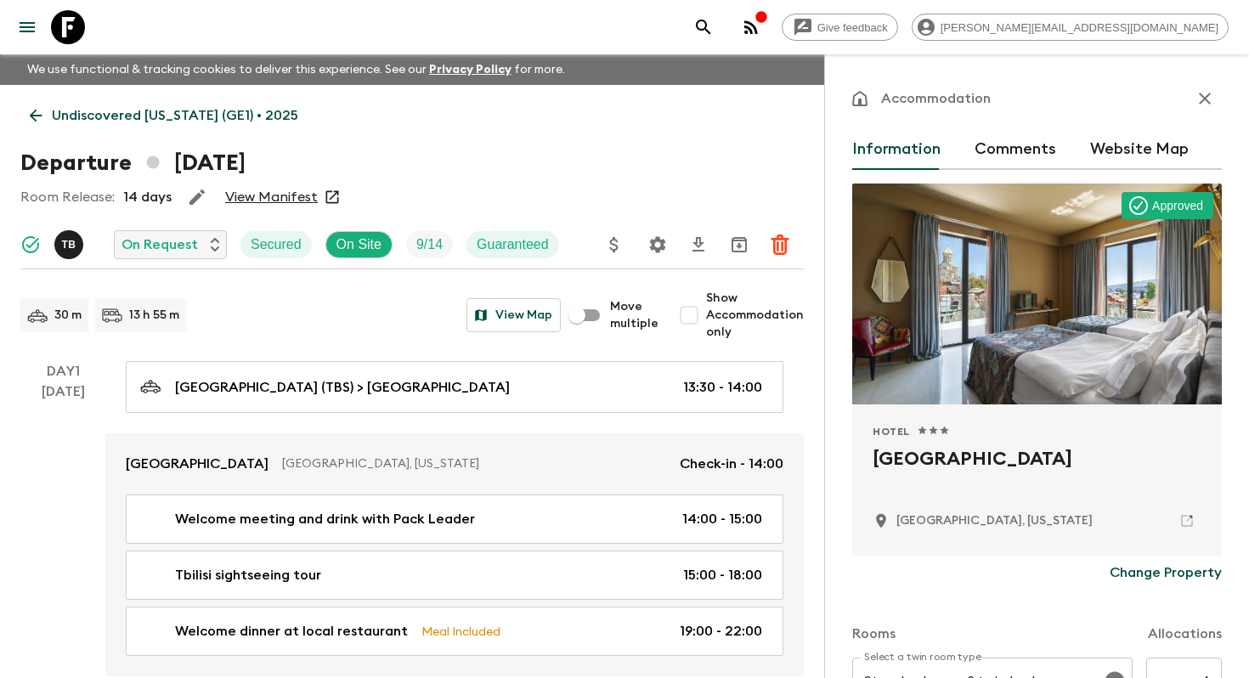 The width and height of the screenshot is (1249, 678). Describe the element at coordinates (359, 245) in the screenshot. I see `p: On Site` at that location.